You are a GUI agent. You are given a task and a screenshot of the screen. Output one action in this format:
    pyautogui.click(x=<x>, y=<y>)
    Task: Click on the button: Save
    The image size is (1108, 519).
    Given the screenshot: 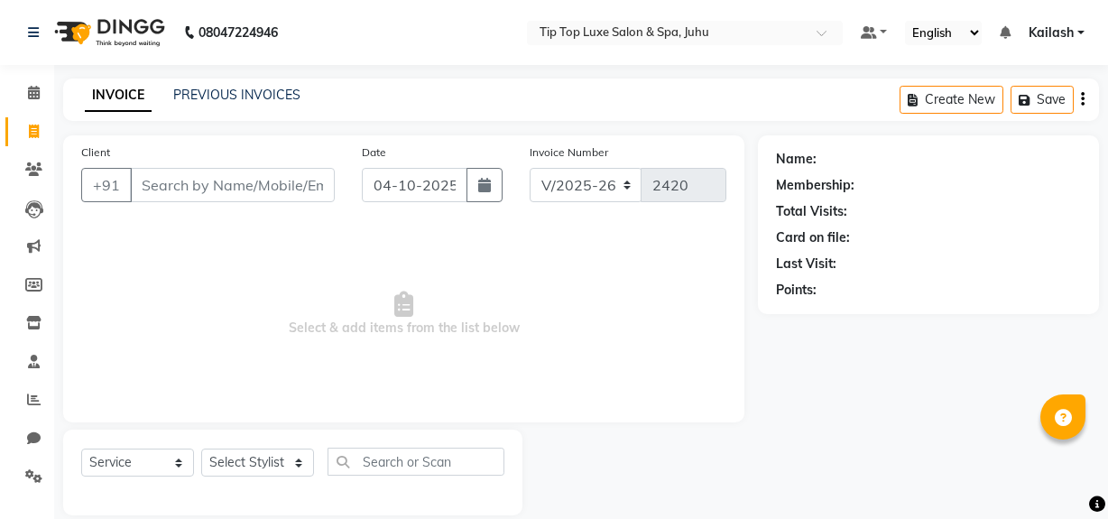 What is the action you would take?
    pyautogui.click(x=1042, y=99)
    